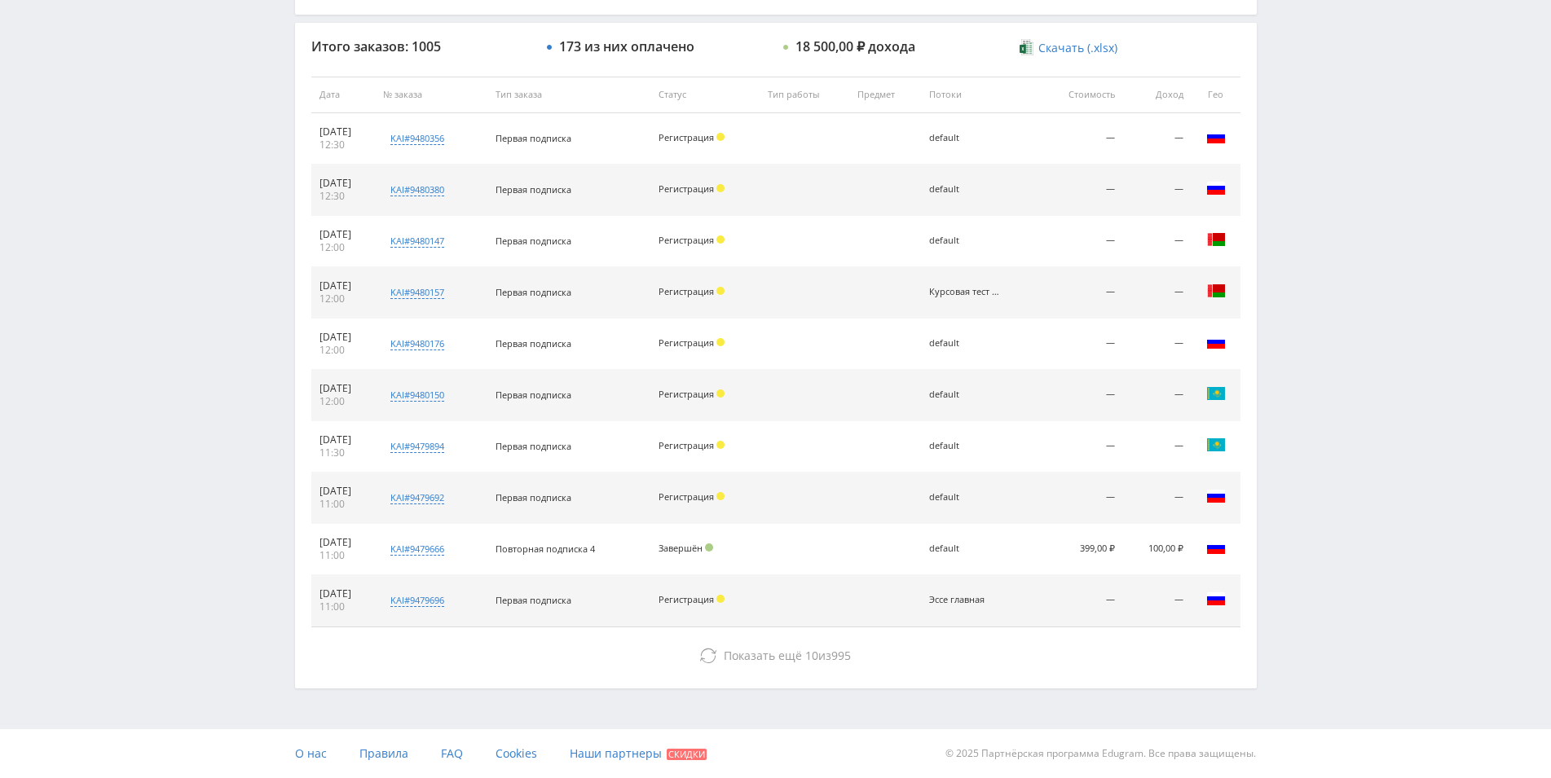 The width and height of the screenshot is (1551, 778). I want to click on span: Правила, so click(384, 753).